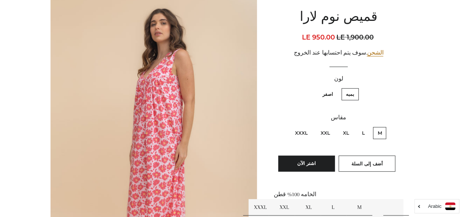 The image size is (463, 217). Describe the element at coordinates (261, 207) in the screenshot. I see `td: XXXL` at that location.